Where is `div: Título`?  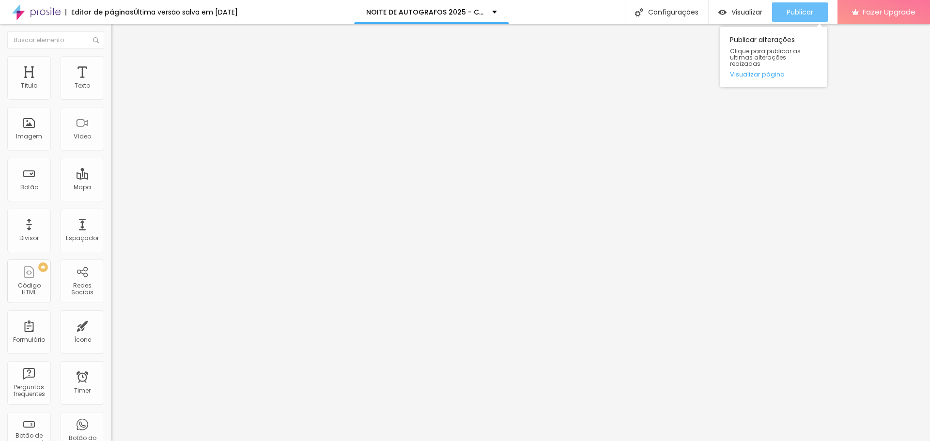 div: Título is located at coordinates (29, 86).